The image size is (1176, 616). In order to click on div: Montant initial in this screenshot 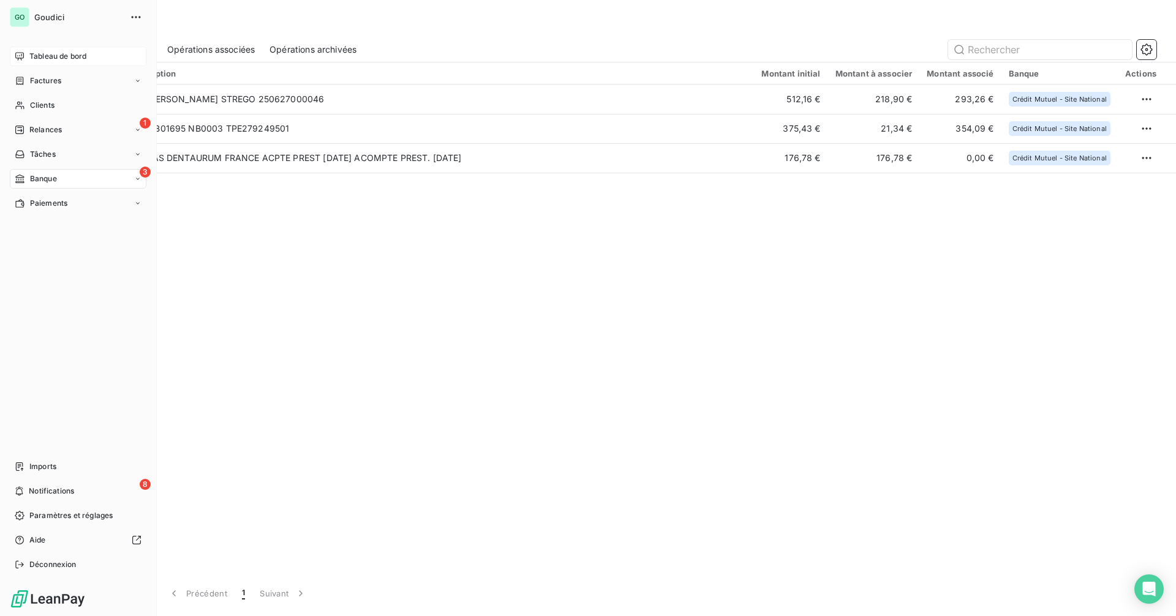, I will do `click(791, 74)`.